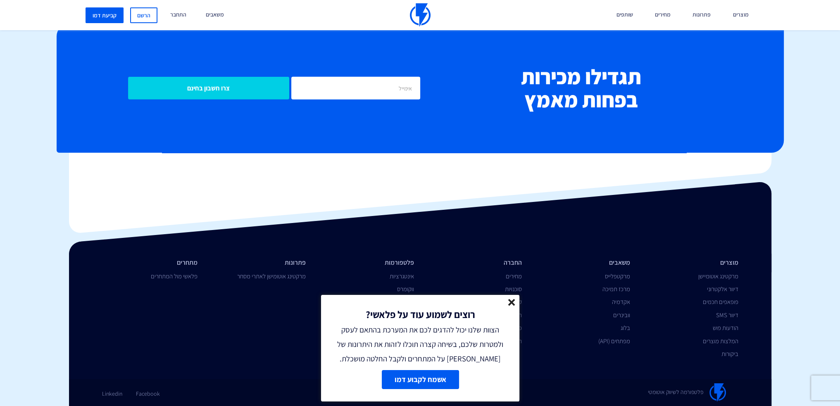  I want to click on input: צרו חשבון בחינם, so click(209, 88).